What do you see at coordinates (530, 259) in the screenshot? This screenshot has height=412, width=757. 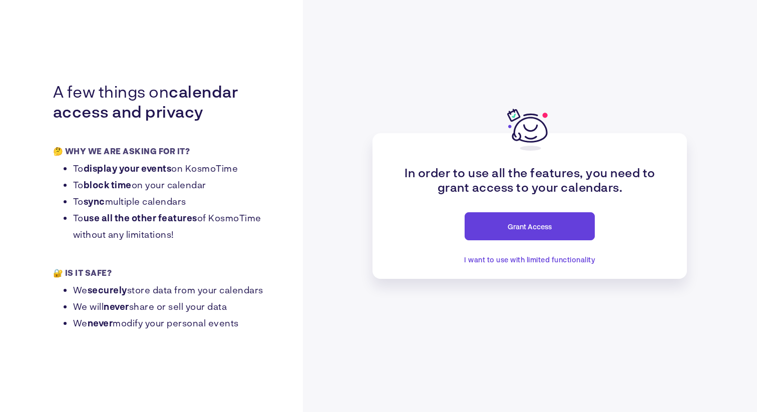 I see `span: I want to use with limited functionality` at bounding box center [530, 259].